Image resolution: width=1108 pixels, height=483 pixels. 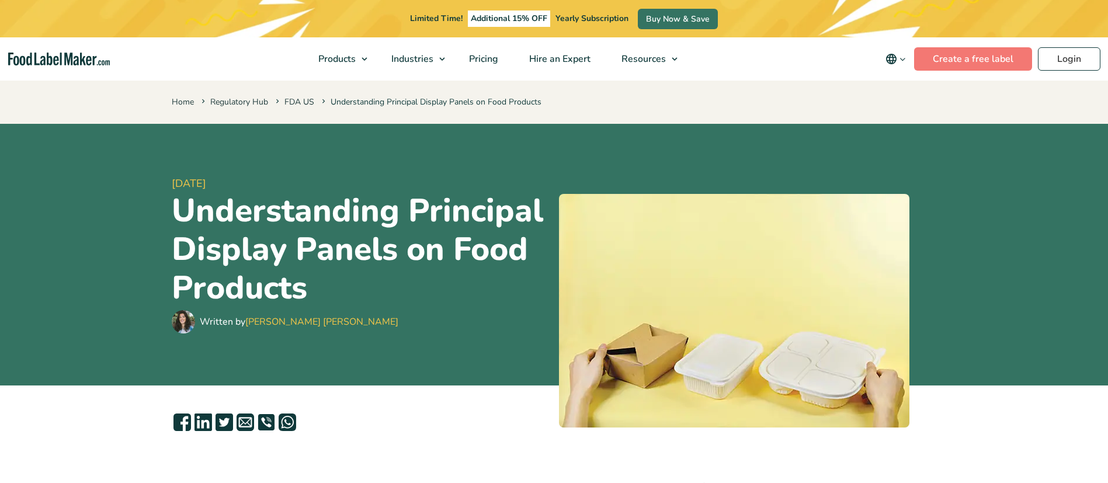 What do you see at coordinates (509, 19) in the screenshot?
I see `span: Additional 15% OFF` at bounding box center [509, 19].